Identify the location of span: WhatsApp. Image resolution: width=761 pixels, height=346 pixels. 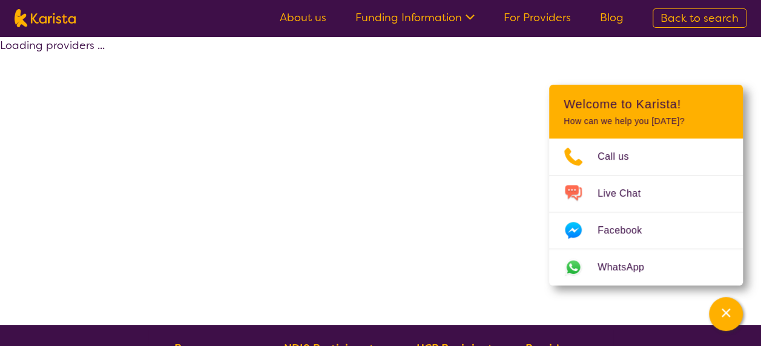
(628, 268).